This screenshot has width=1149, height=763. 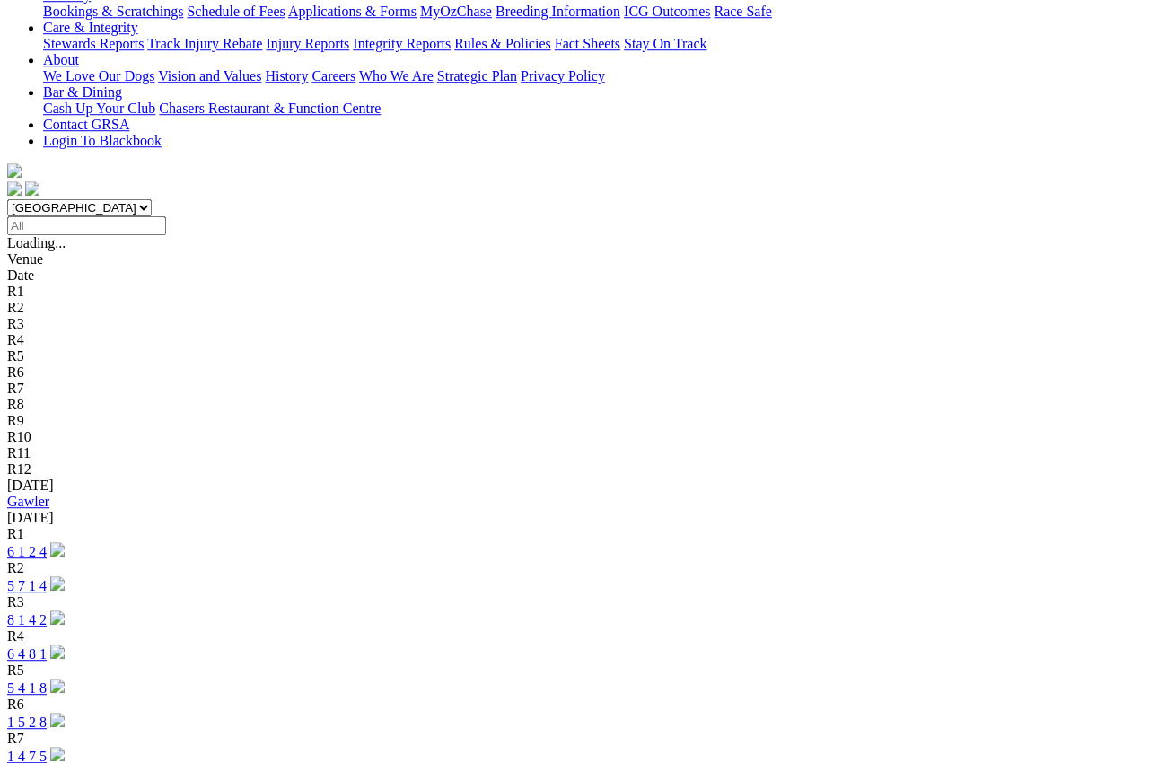 I want to click on img: twitter.svg, so click(x=32, y=188).